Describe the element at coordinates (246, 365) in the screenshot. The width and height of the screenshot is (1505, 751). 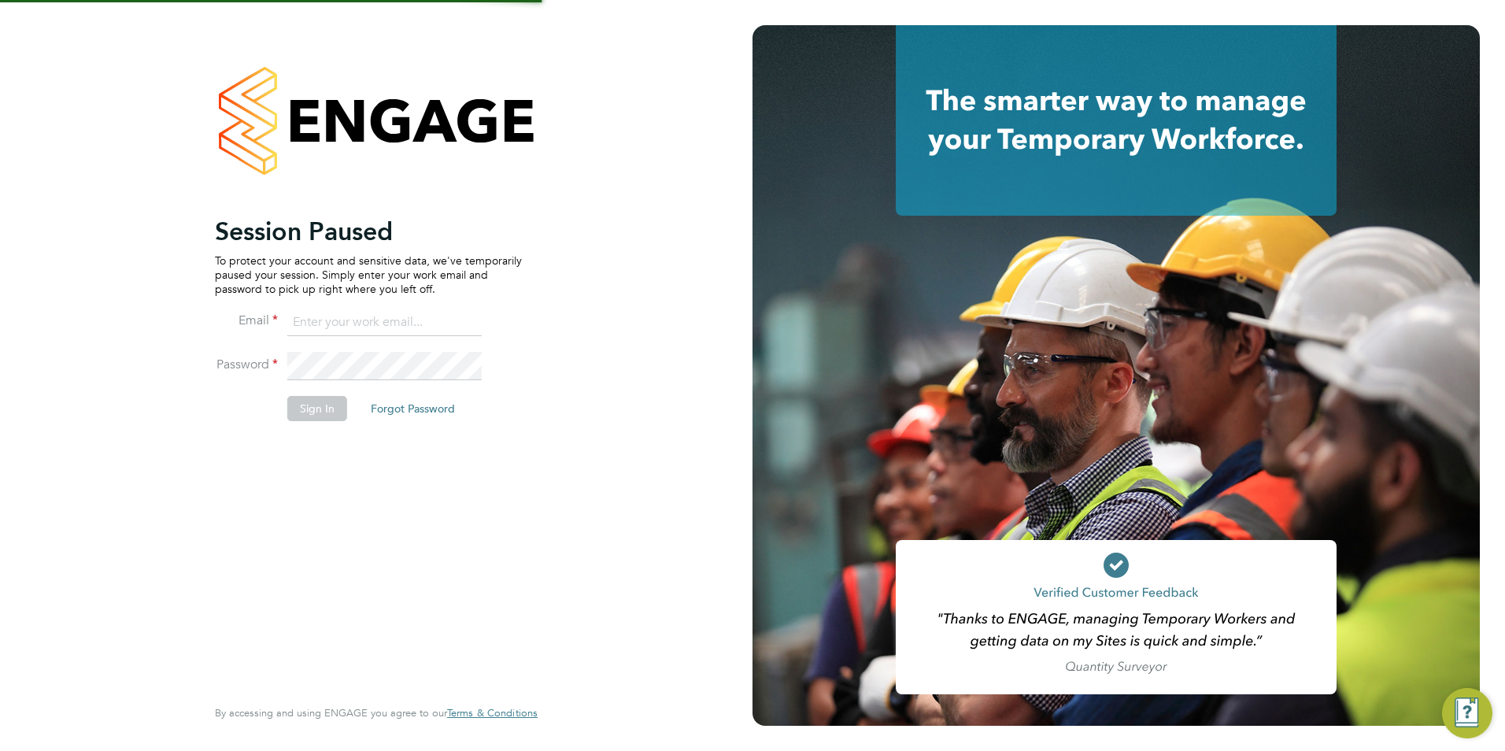
I see `label: Password` at that location.